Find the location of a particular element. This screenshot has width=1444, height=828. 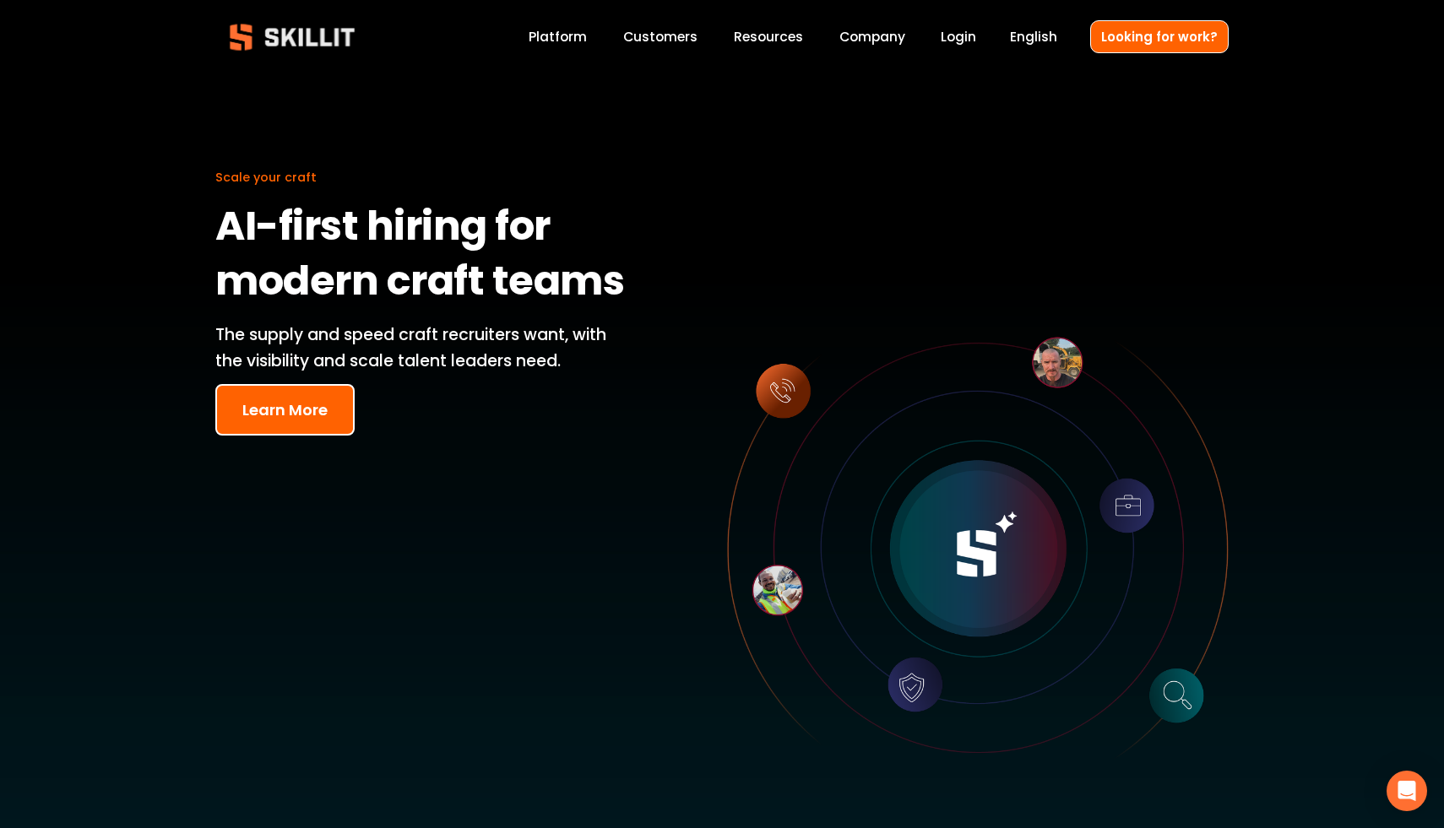

a: Customers is located at coordinates (660, 36).